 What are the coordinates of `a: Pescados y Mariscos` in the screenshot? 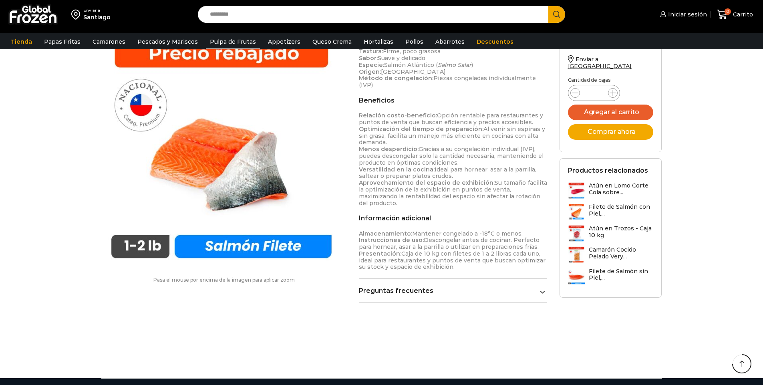 It's located at (167, 42).